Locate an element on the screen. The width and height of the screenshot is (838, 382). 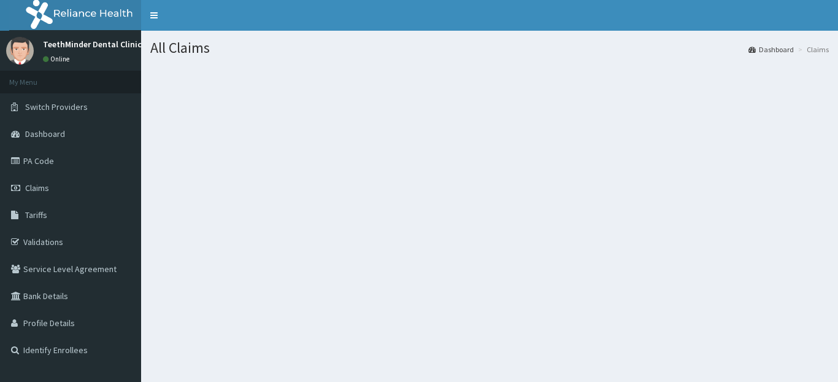
a: Dashboard is located at coordinates (771, 49).